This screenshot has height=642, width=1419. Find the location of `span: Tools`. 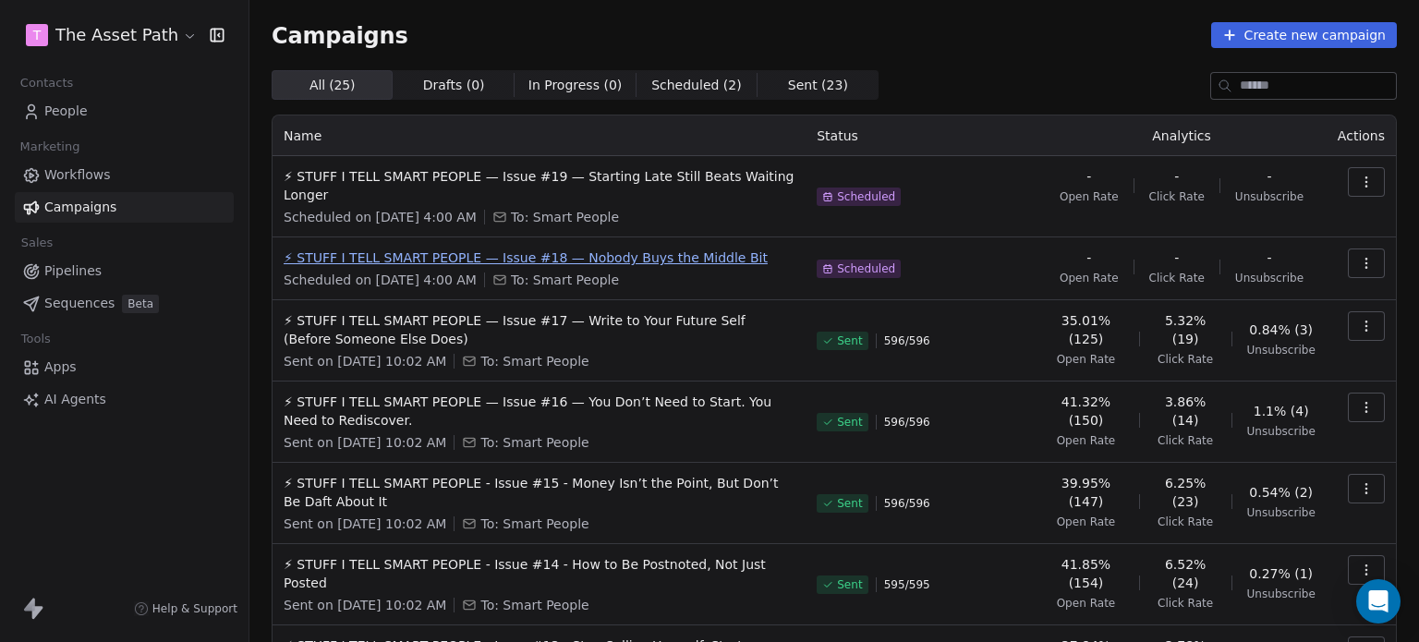

span: Tools is located at coordinates (35, 339).